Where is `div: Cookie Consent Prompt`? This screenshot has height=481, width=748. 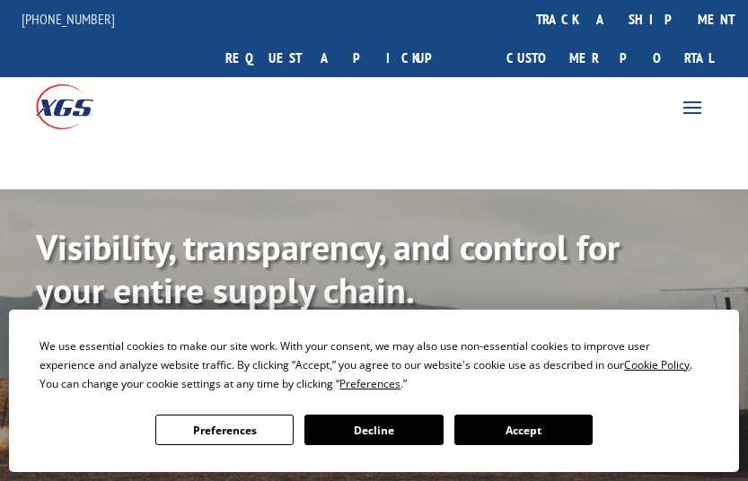
div: Cookie Consent Prompt is located at coordinates (374, 391).